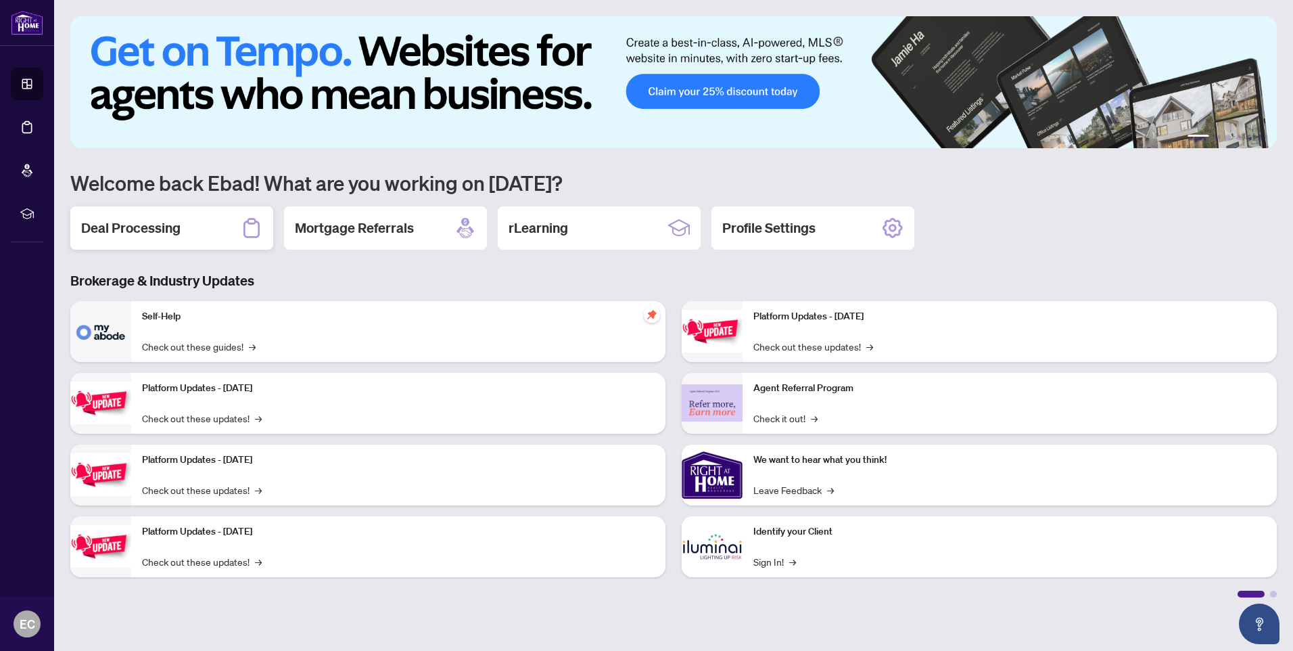 This screenshot has width=1293, height=651. I want to click on img: Agent Referral Program, so click(712, 402).